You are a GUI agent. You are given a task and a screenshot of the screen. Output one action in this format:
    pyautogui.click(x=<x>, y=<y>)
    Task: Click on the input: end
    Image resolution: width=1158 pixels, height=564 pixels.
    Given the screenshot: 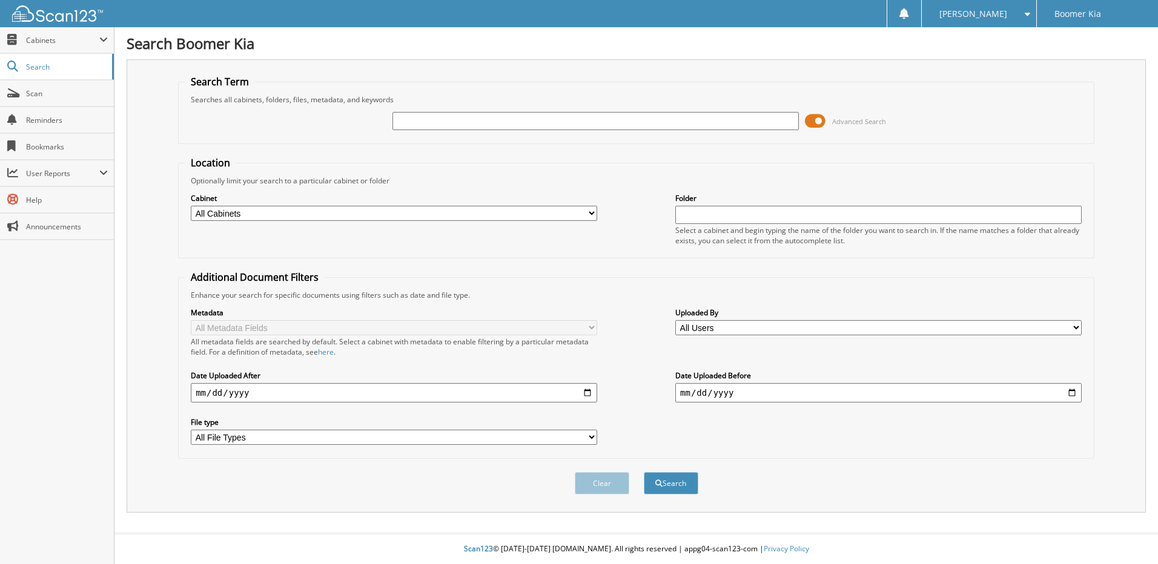 What is the action you would take?
    pyautogui.click(x=878, y=393)
    